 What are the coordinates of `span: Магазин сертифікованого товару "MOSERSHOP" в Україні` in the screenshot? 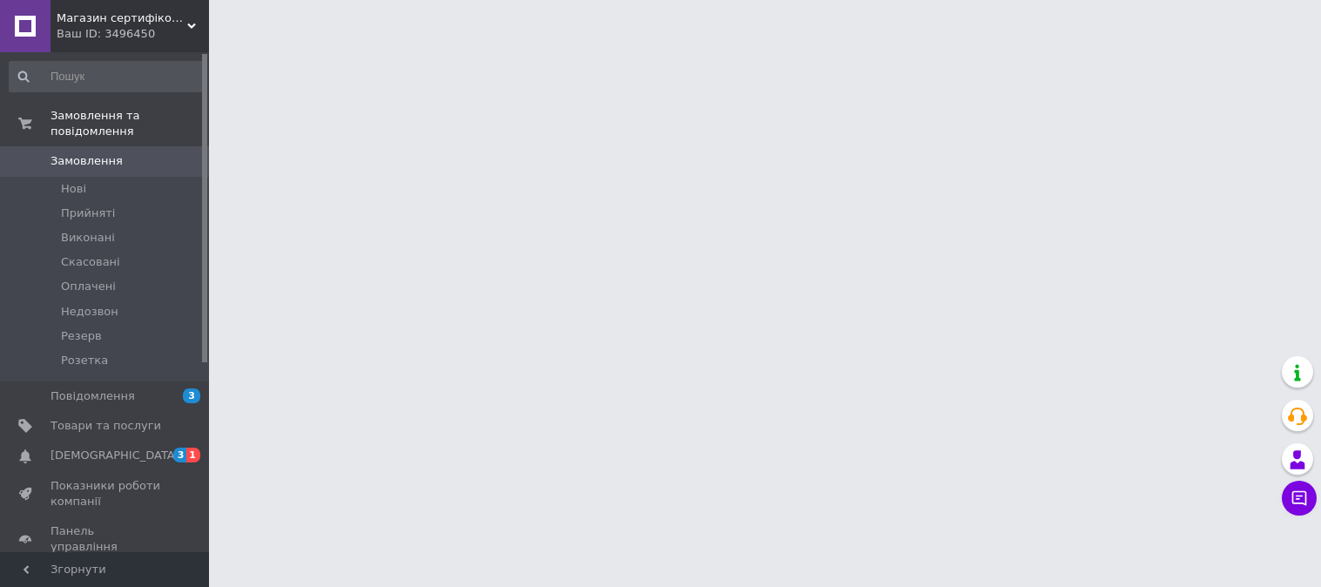 It's located at (122, 18).